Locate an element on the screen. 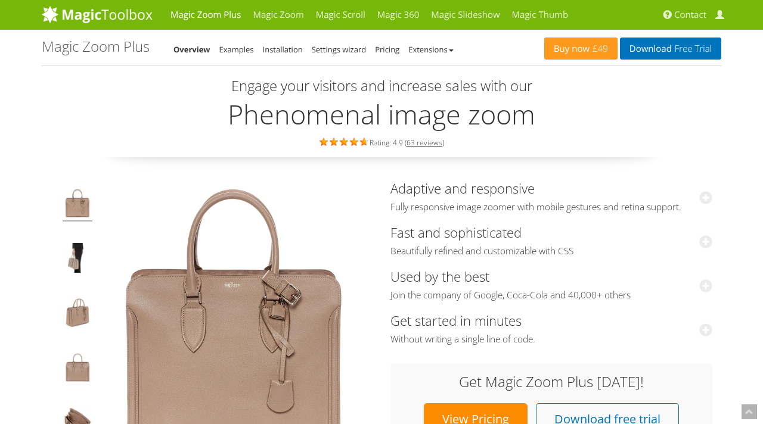 The image size is (763, 424). img: JavaScript image zoom example is located at coordinates (78, 260).